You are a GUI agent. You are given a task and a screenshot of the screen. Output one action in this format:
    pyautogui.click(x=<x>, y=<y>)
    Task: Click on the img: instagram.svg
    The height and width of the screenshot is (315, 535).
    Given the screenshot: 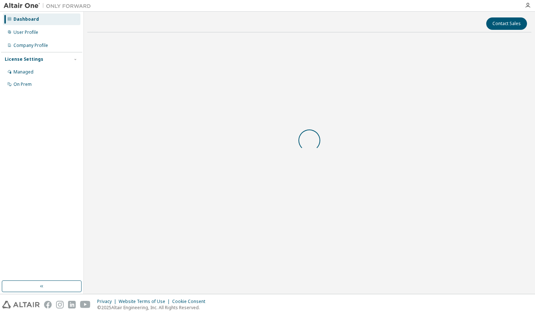 What is the action you would take?
    pyautogui.click(x=60, y=305)
    